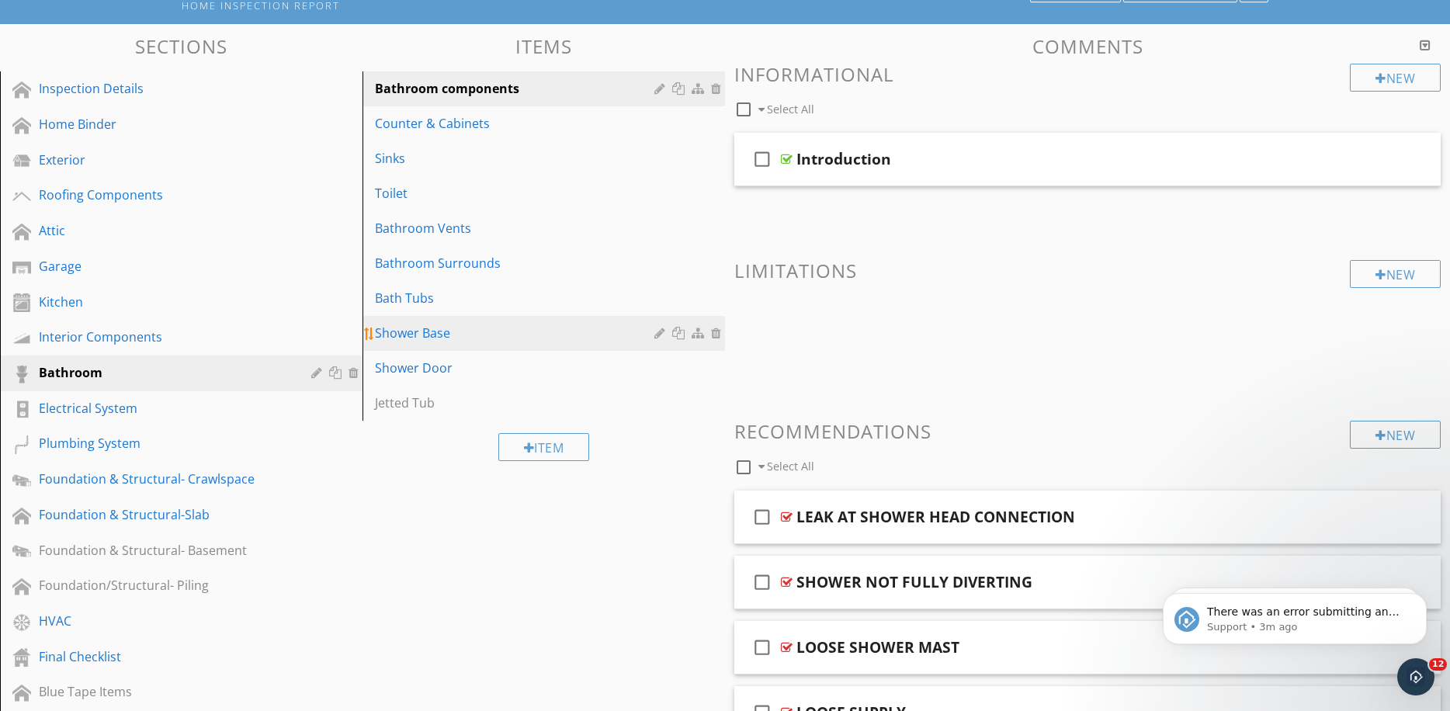 This screenshot has width=1450, height=711. I want to click on h3: Limitations, so click(1088, 270).